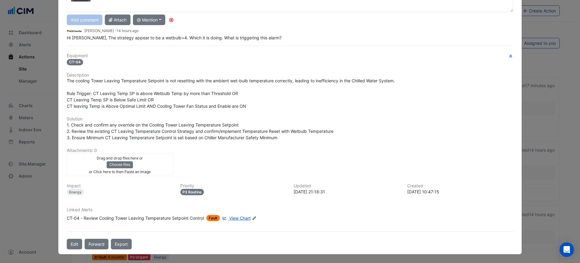  What do you see at coordinates (120, 158) in the screenshot?
I see `small: Drag and drop files here or` at bounding box center [120, 158].